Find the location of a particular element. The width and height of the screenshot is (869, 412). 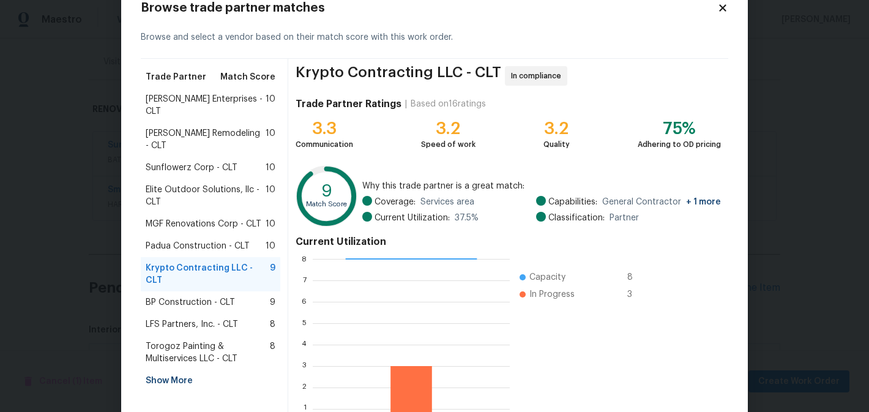

span: Torogoz Painting & Multiservices LLC - CLT is located at coordinates (207, 352).